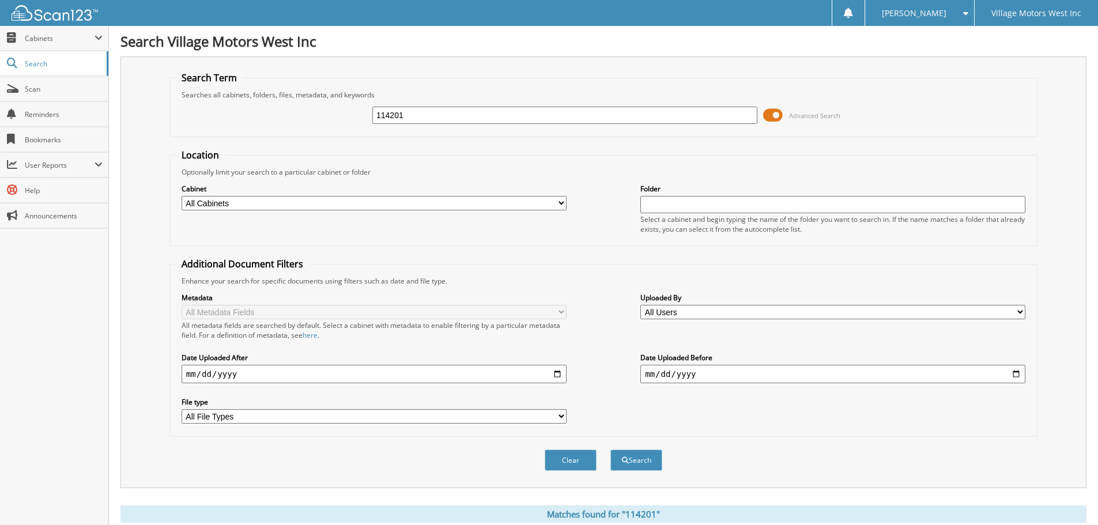 This screenshot has width=1098, height=525. I want to click on label: File type, so click(374, 402).